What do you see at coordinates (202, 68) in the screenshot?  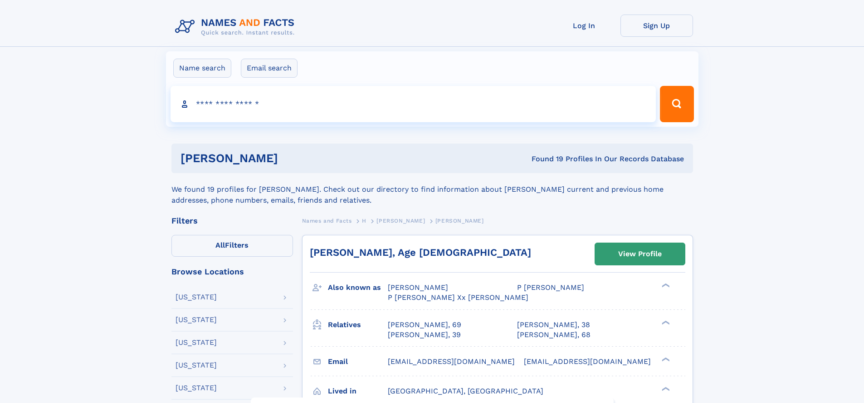 I see `label: Name search` at bounding box center [202, 68].